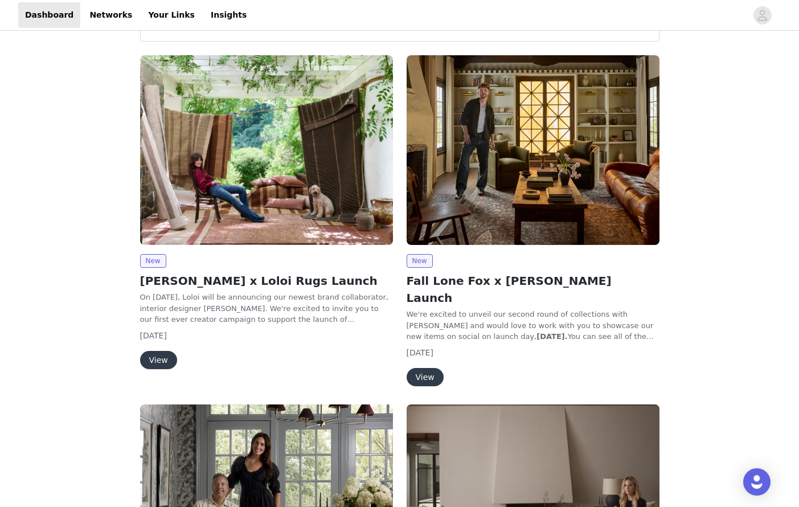  Describe the element at coordinates (49, 15) in the screenshot. I see `a: Dashboard` at that location.